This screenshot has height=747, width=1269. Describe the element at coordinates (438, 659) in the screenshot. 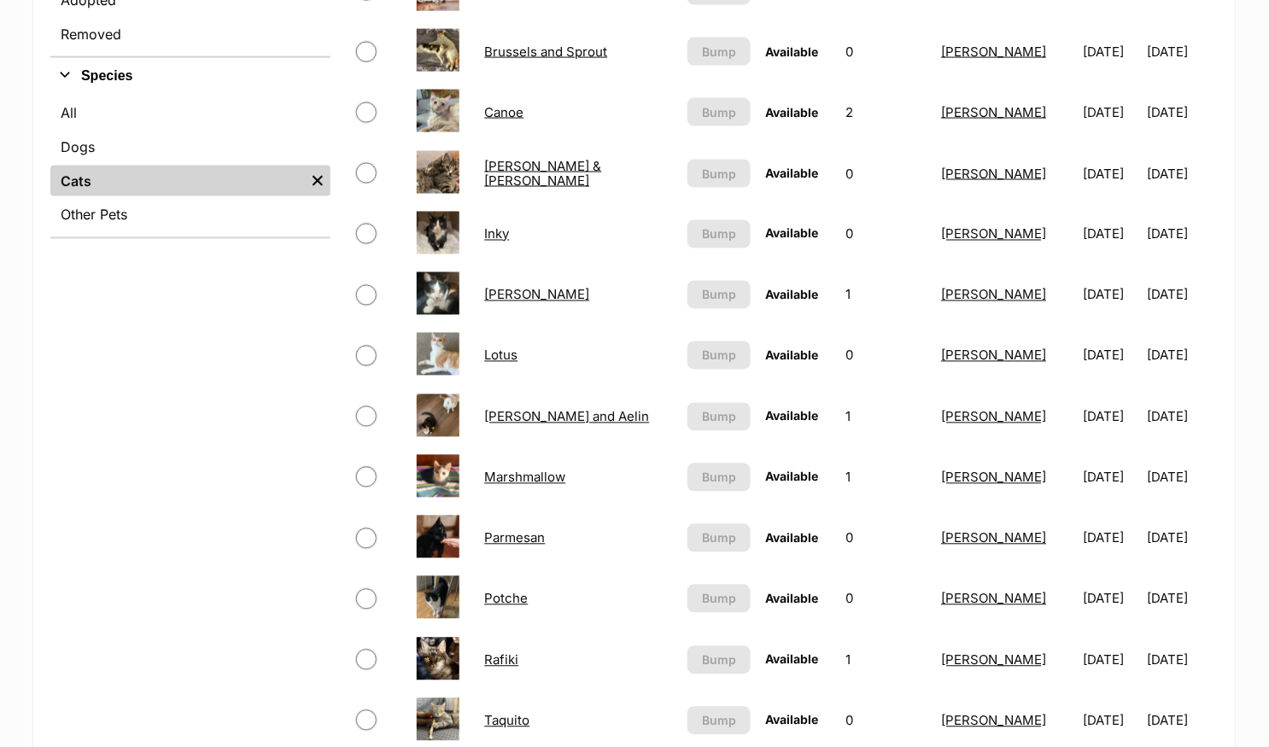

I see `img: Rafiki` at that location.